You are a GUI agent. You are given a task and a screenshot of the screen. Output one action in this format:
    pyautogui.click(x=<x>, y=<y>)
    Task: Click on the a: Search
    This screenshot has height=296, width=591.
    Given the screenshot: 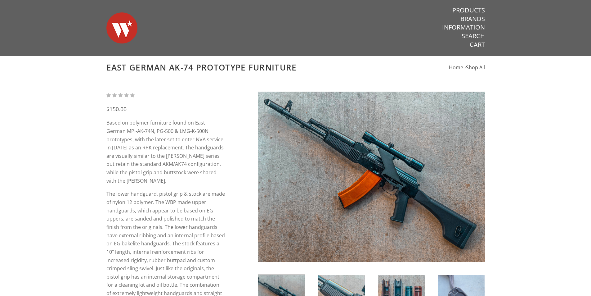 What is the action you would take?
    pyautogui.click(x=473, y=36)
    